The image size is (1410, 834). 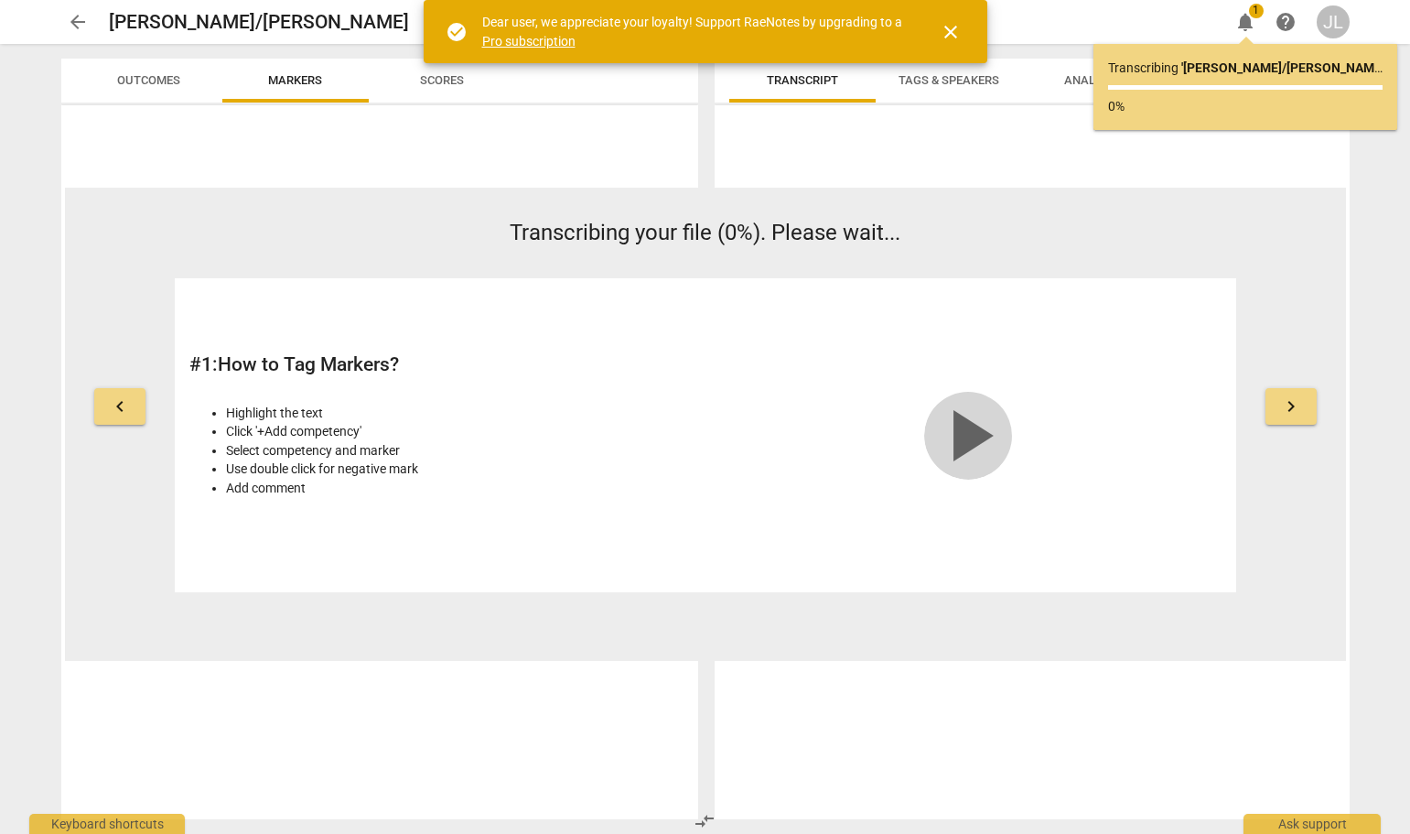 What do you see at coordinates (460, 450) in the screenshot?
I see `li: Select competency and marker` at bounding box center [460, 450].